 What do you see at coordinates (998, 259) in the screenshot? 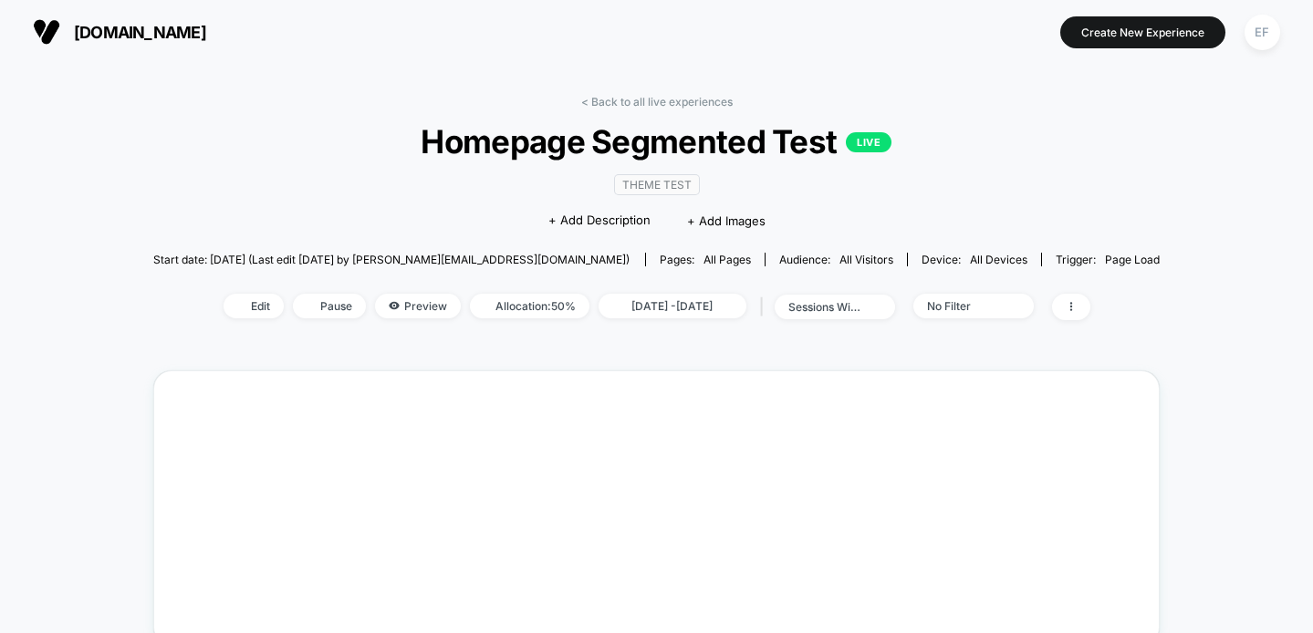
I see `span: all devices` at bounding box center [998, 259].